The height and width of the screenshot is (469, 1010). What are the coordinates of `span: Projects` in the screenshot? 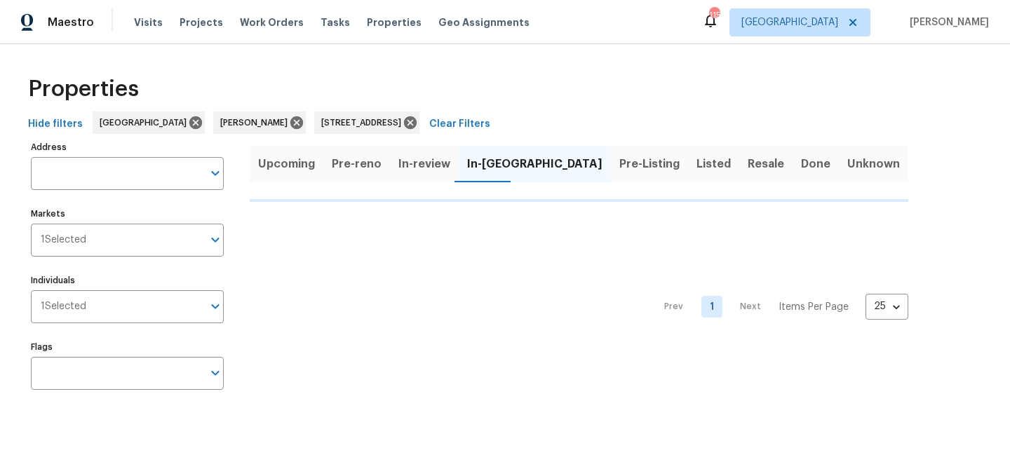 It's located at (201, 22).